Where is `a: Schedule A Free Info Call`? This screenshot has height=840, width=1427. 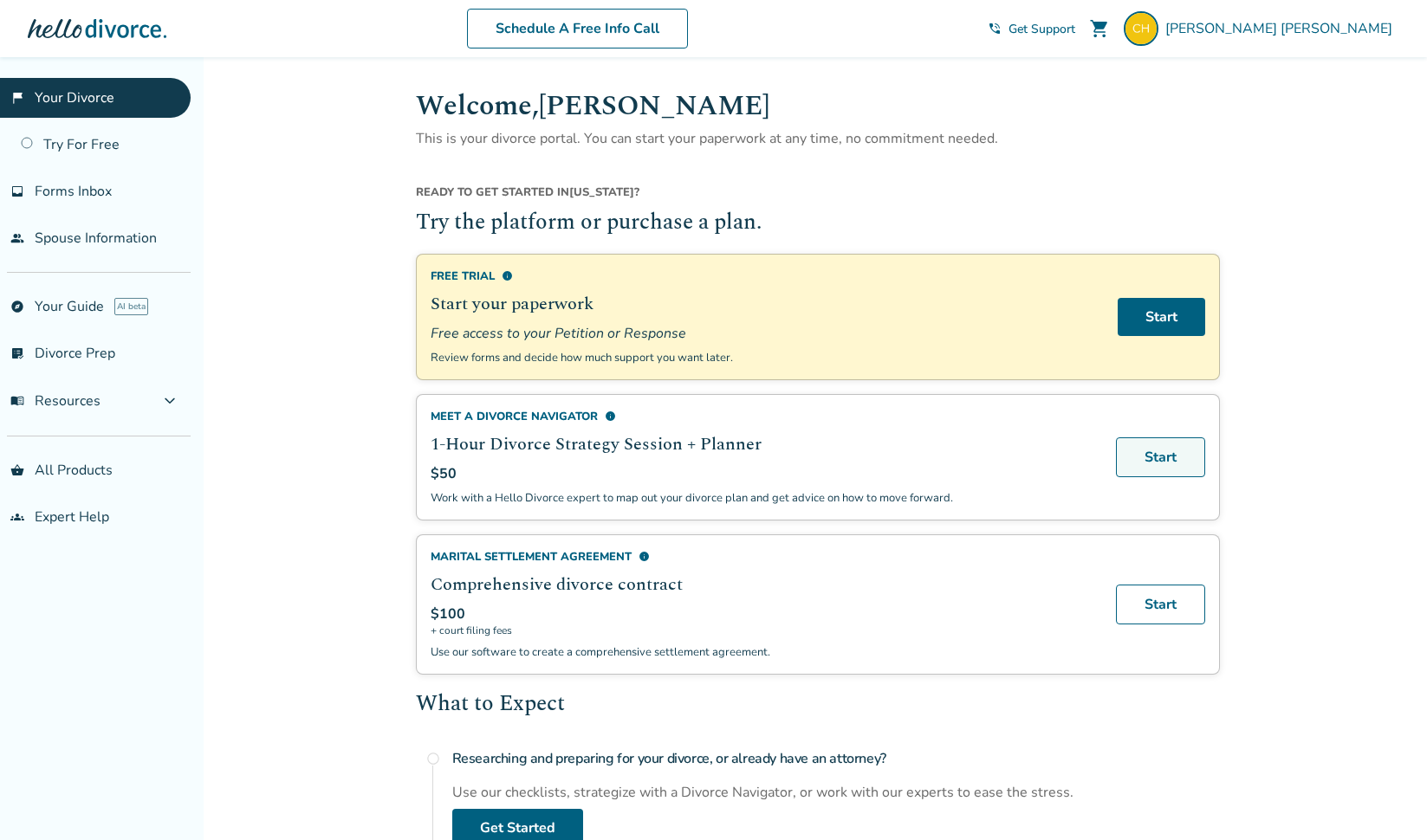
a: Schedule A Free Info Call is located at coordinates (577, 28).